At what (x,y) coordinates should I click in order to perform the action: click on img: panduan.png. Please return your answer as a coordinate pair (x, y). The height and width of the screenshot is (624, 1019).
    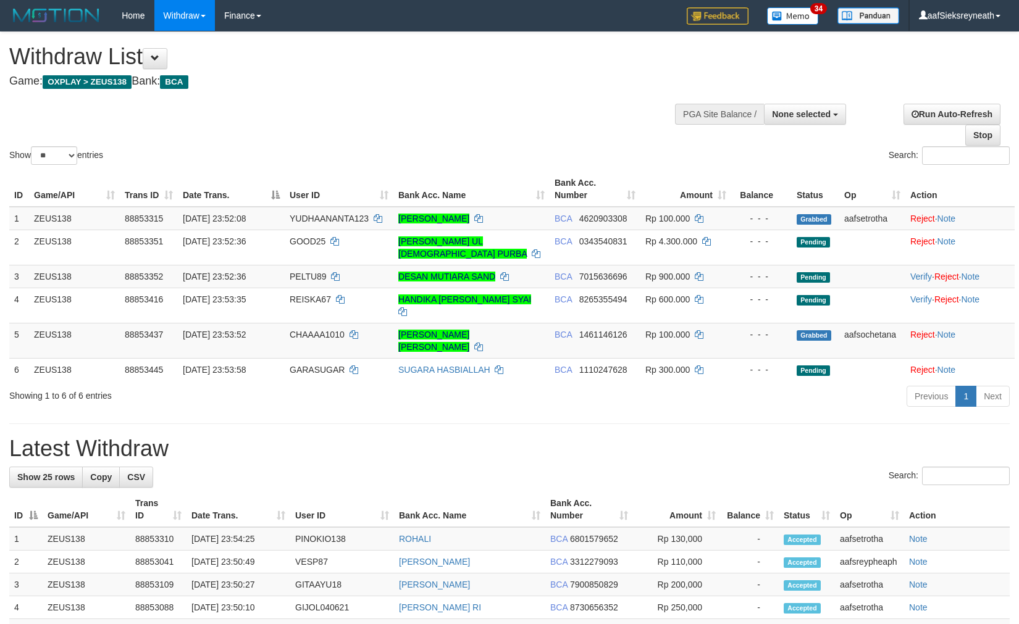
    Looking at the image, I should click on (868, 15).